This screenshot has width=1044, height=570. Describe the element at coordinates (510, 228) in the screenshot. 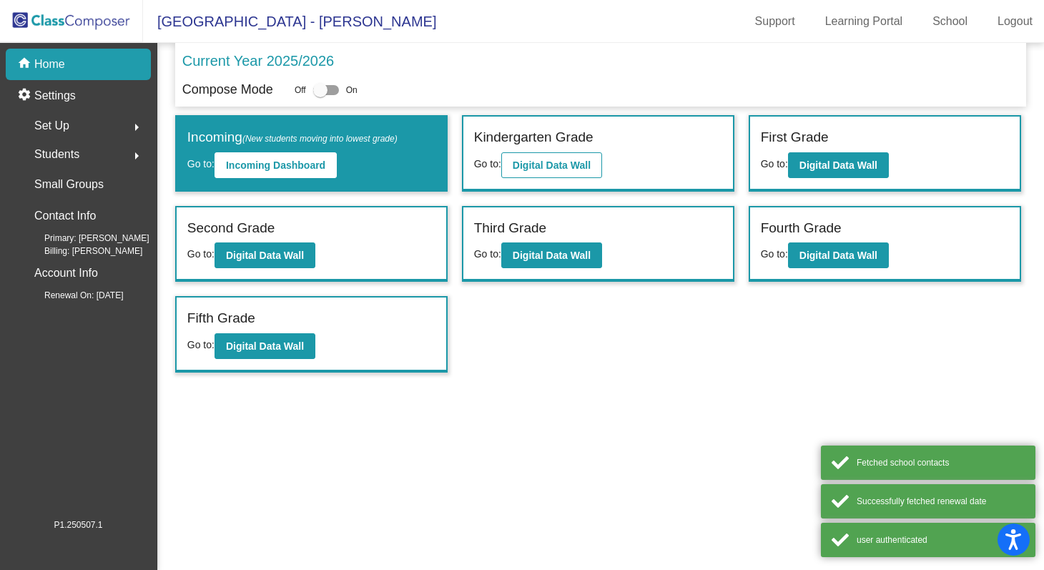

I see `label: Third Grade` at that location.